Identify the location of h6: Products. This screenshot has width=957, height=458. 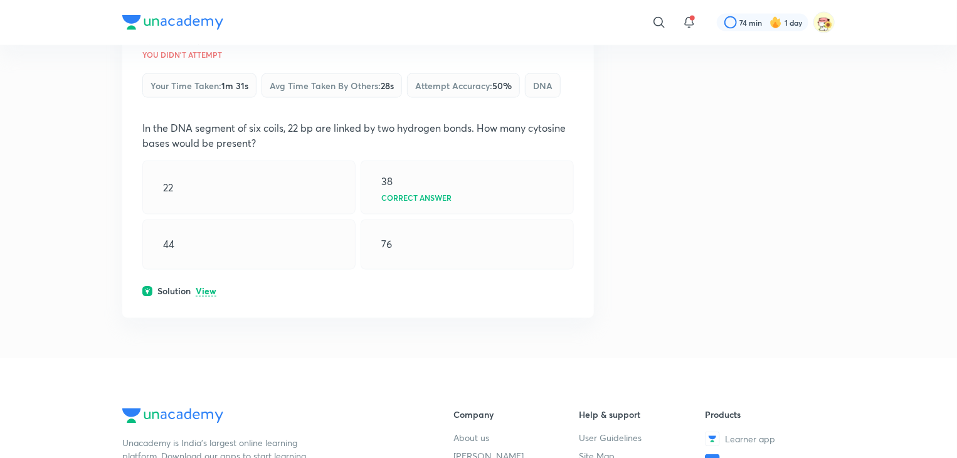
(767, 414).